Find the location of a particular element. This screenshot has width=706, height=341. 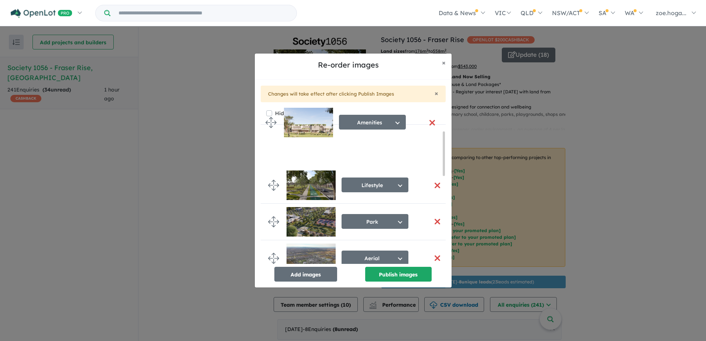

button: Park is located at coordinates (375, 222).